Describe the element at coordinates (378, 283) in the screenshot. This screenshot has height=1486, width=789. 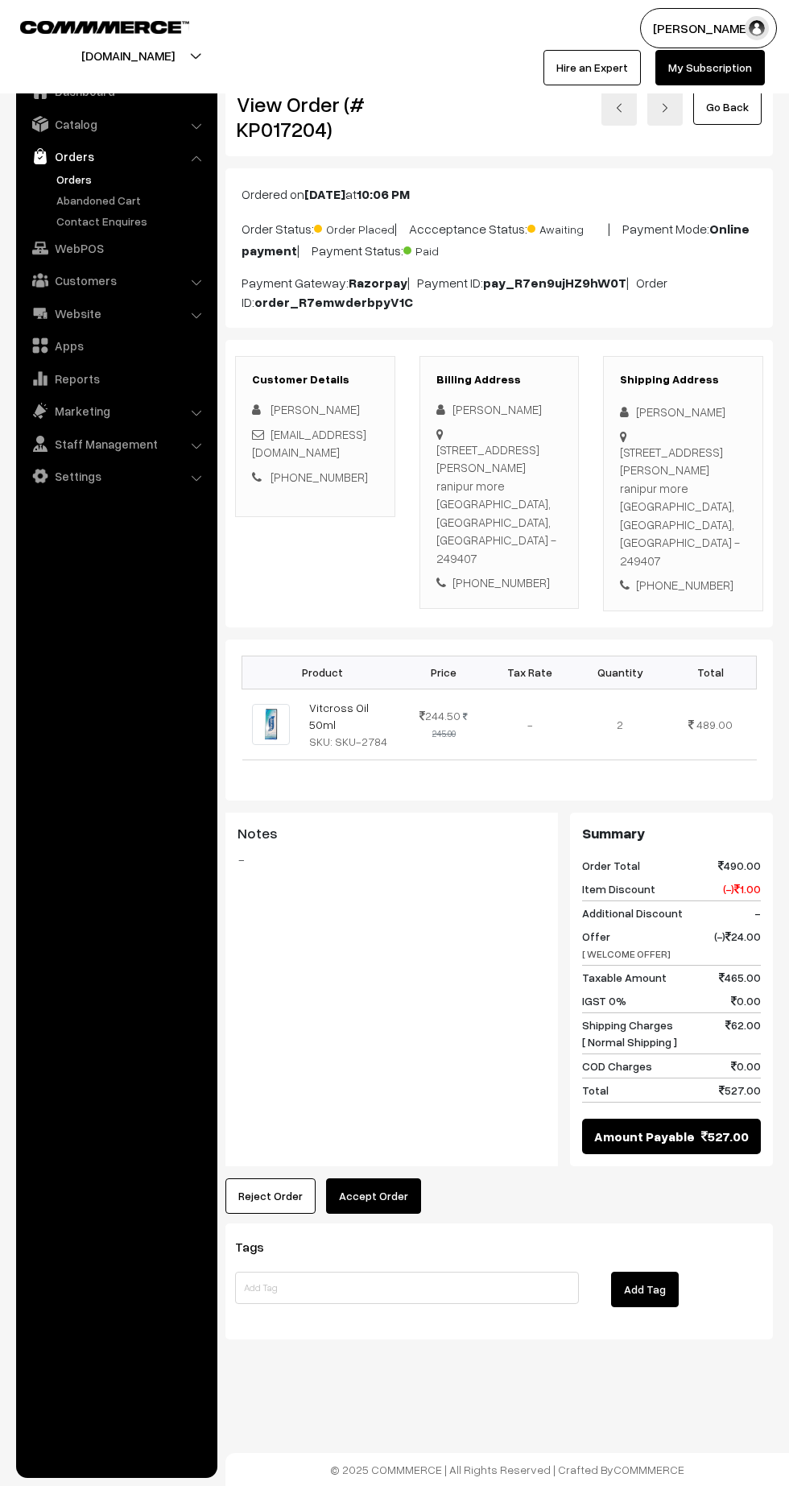
I see `b: Razorpay` at that location.